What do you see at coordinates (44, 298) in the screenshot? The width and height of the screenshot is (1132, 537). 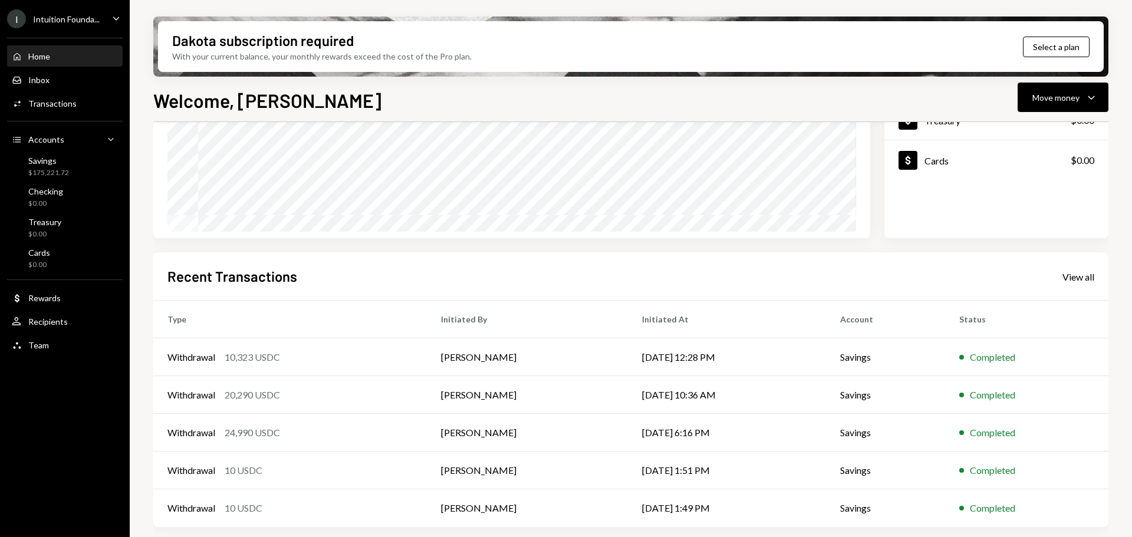 I see `div: Rewards` at bounding box center [44, 298].